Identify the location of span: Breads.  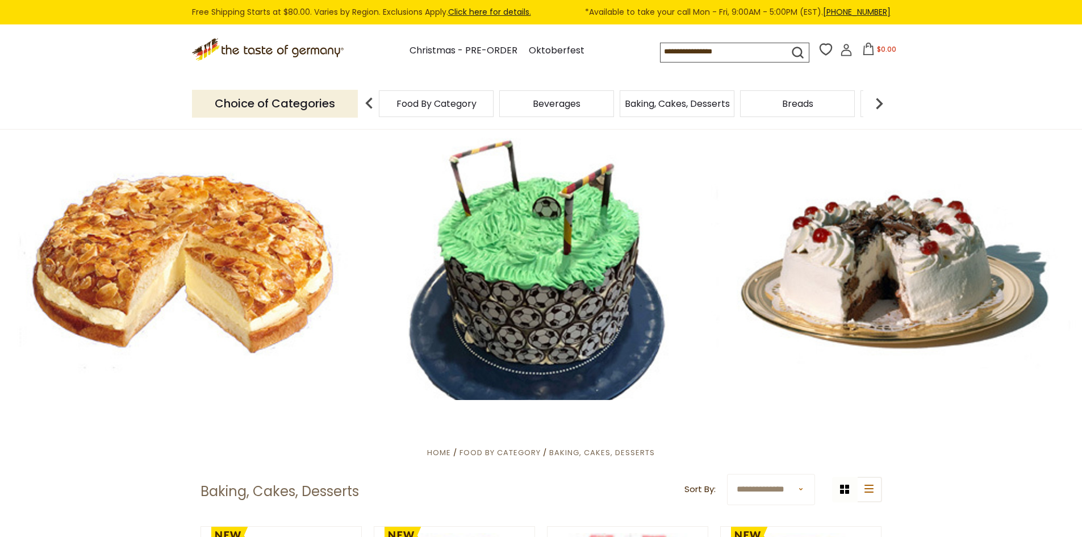
(797, 103).